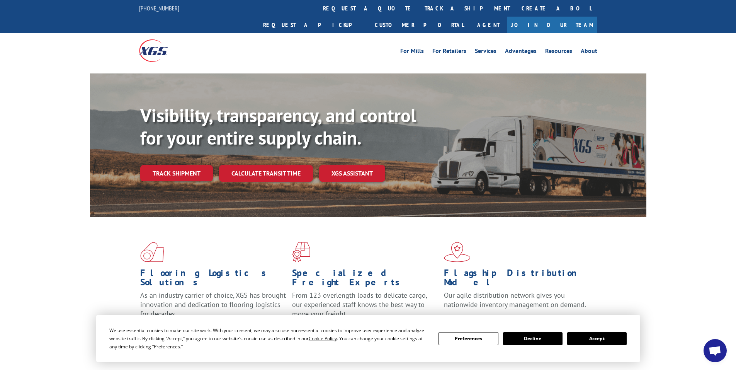 Image resolution: width=736 pixels, height=370 pixels. Describe the element at coordinates (449, 52) in the screenshot. I see `a: For Retailers` at that location.